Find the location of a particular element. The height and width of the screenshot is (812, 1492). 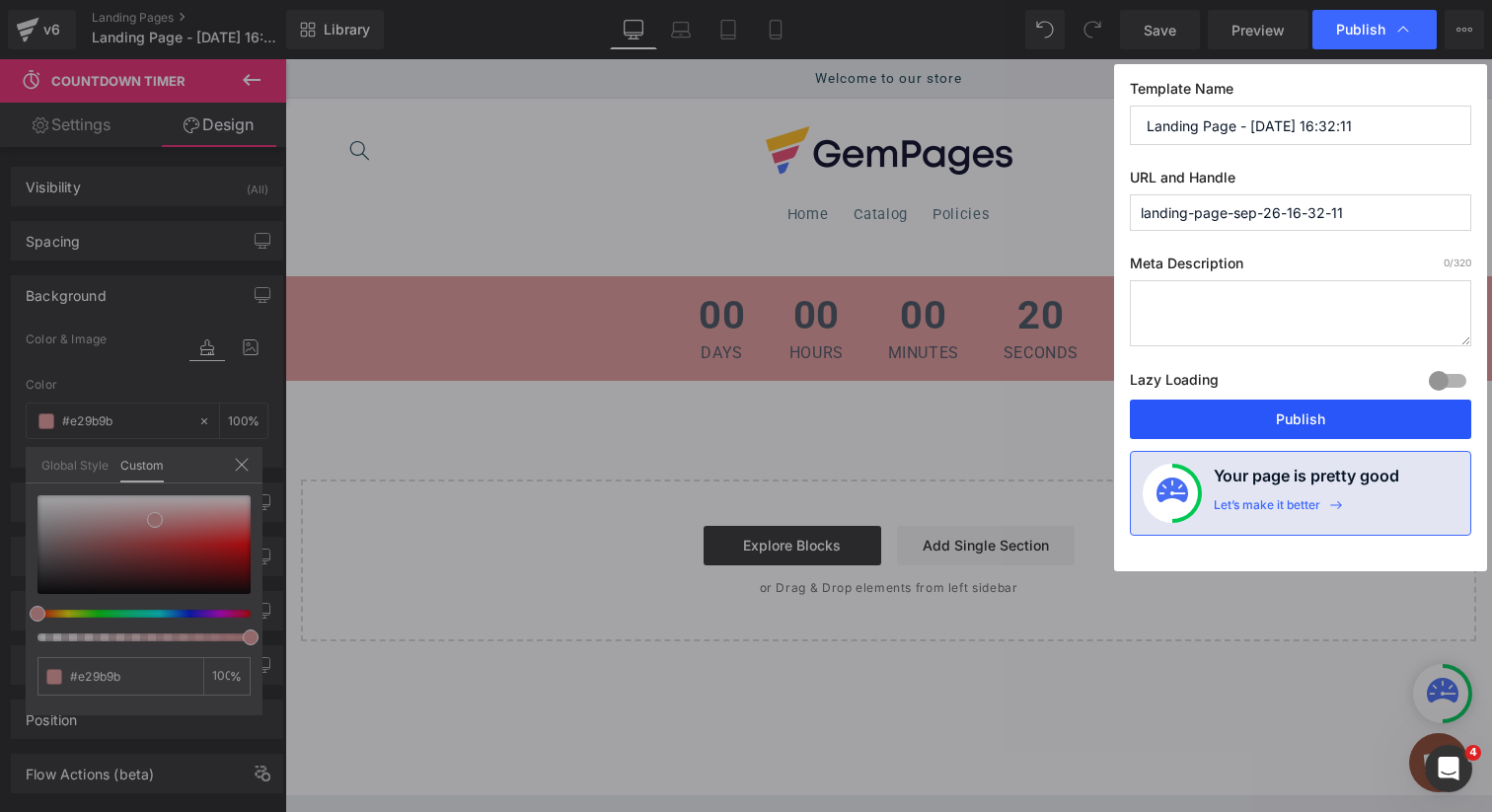

h4: Your page is pretty good is located at coordinates (1306, 480).